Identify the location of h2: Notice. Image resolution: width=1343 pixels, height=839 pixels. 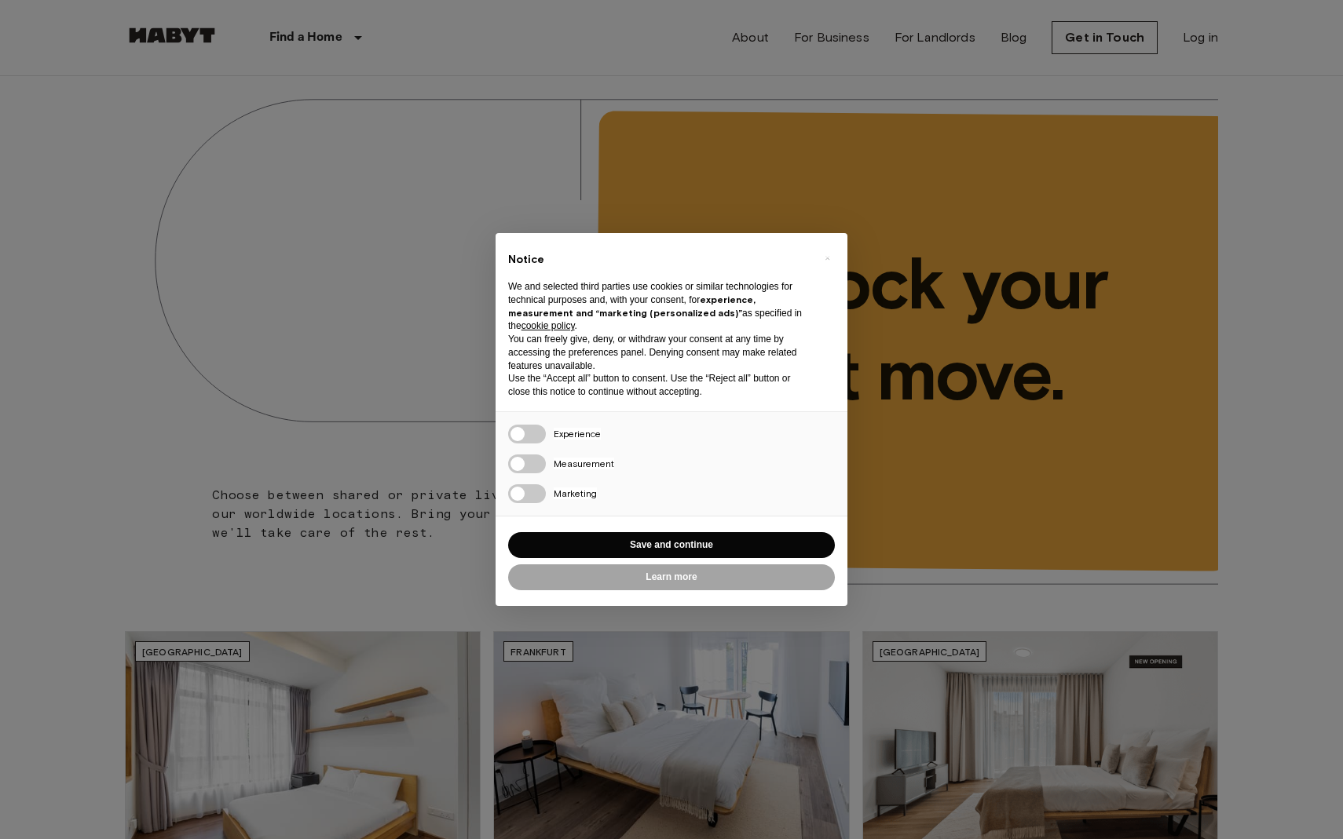
(659, 260).